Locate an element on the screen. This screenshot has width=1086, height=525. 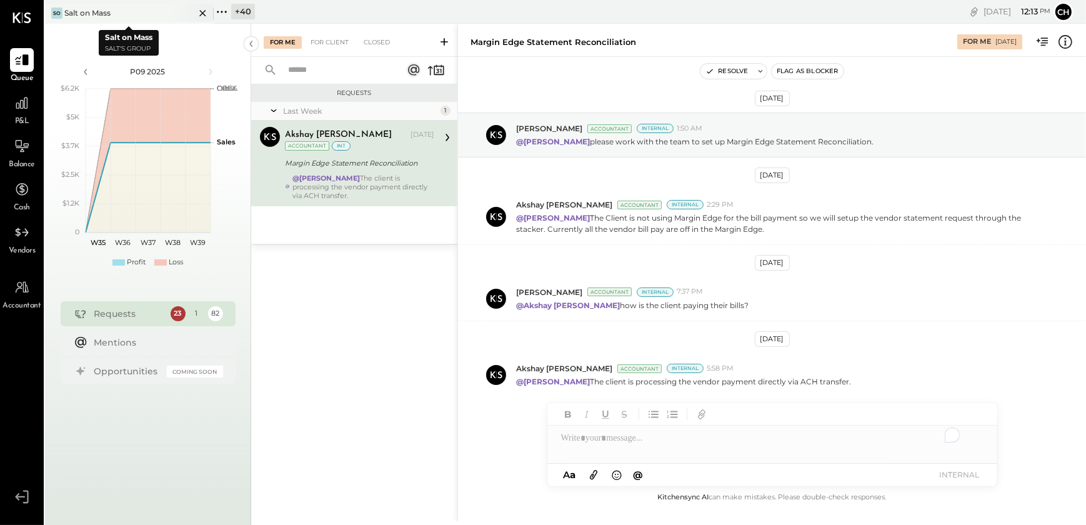
span: 7:37 PM is located at coordinates (690, 292).